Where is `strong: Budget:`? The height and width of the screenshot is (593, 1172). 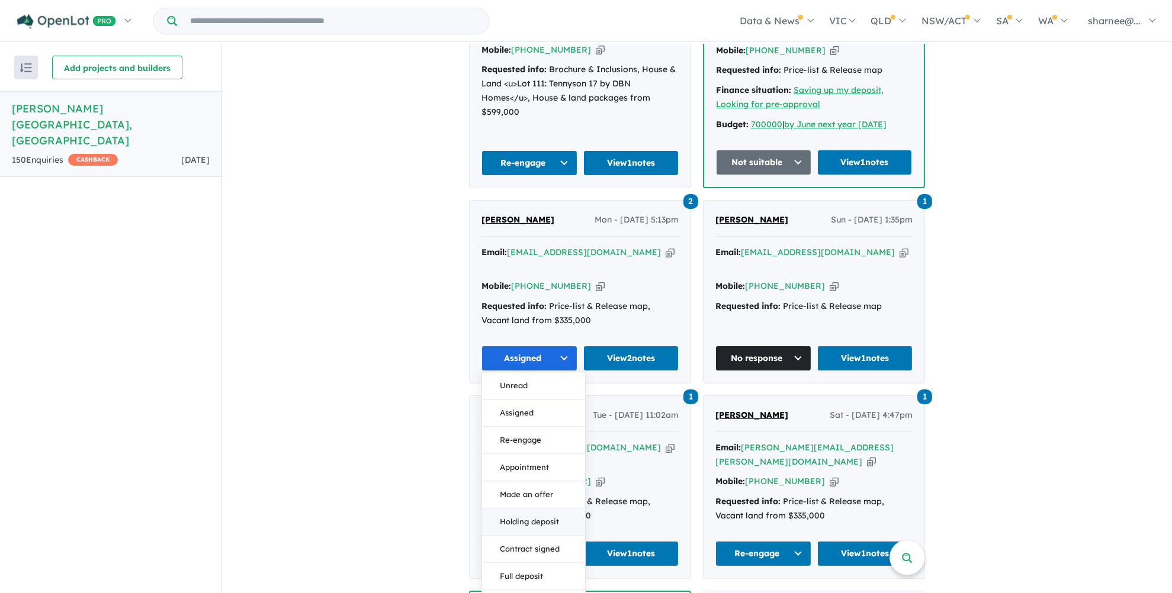
strong: Budget: is located at coordinates (732, 124).